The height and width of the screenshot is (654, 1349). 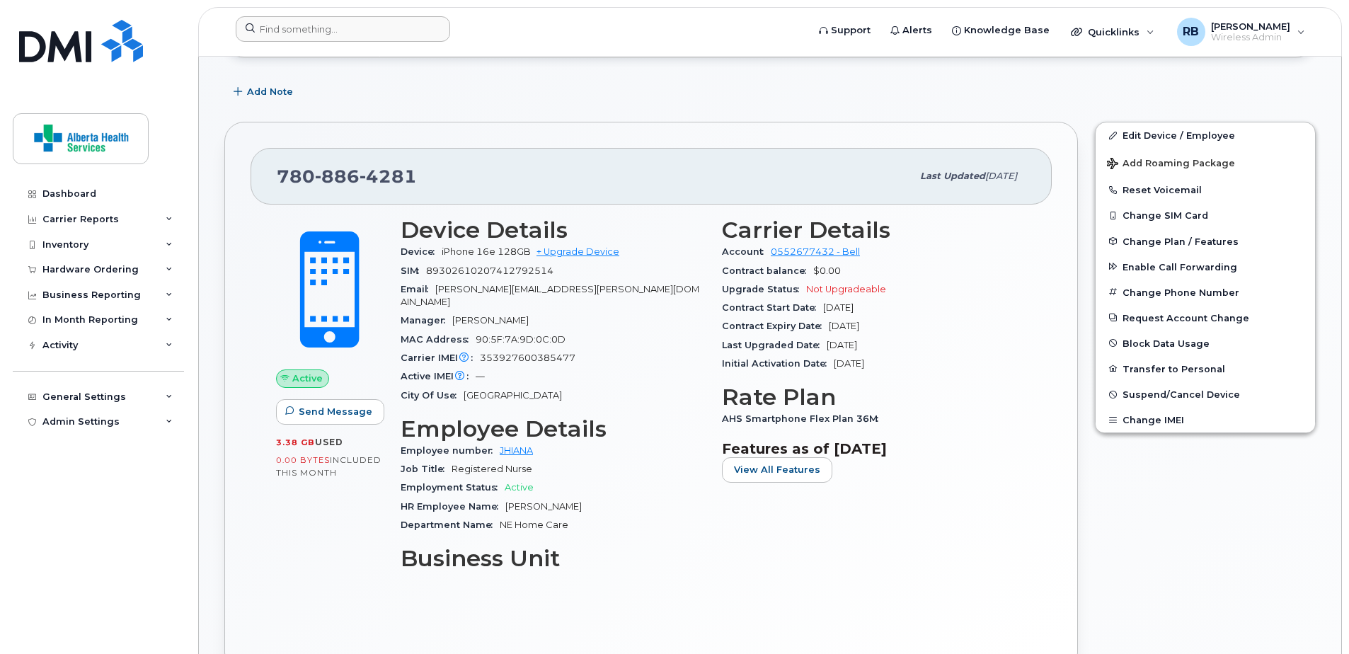 I want to click on span: AHS Smartphone Flex Plan 36M, so click(x=803, y=418).